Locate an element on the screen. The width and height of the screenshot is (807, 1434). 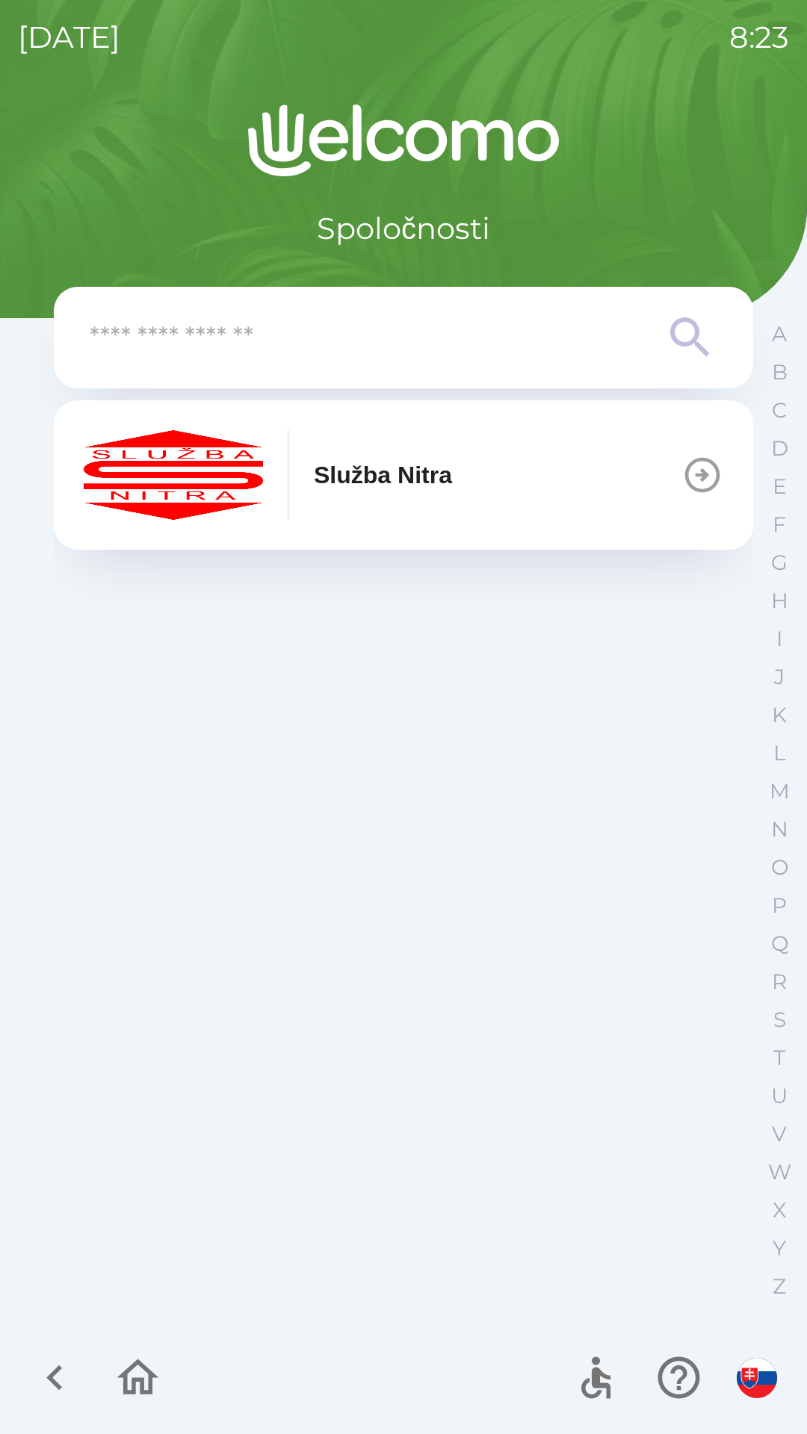
button: X is located at coordinates (779, 1210).